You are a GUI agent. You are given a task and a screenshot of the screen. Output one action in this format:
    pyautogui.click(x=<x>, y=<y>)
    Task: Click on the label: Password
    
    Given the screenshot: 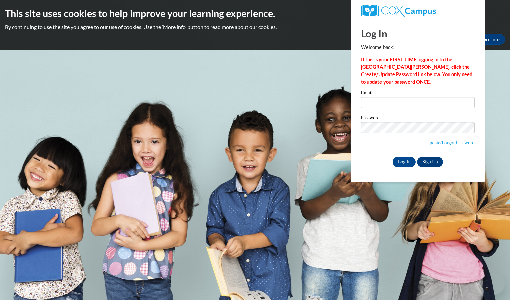 What is the action you would take?
    pyautogui.click(x=418, y=119)
    